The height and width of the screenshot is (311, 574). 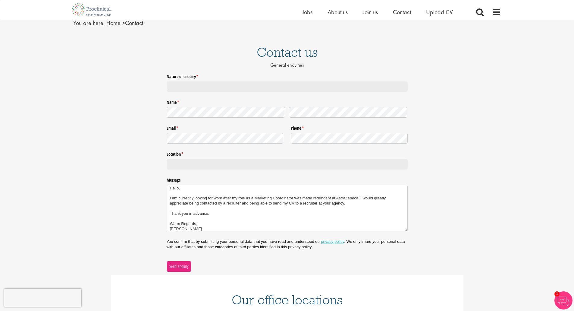 What do you see at coordinates (307, 12) in the screenshot?
I see `a: Jobs` at bounding box center [307, 12].